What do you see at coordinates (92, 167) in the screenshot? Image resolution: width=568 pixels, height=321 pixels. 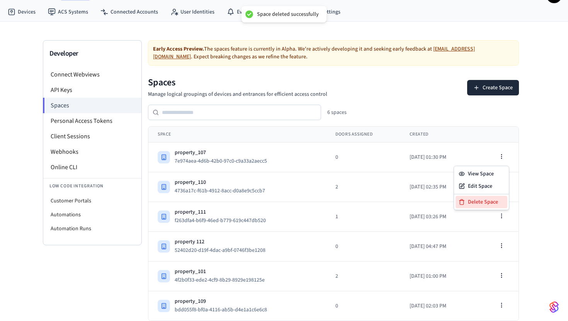 I see `li: Online CLI` at bounding box center [92, 167].